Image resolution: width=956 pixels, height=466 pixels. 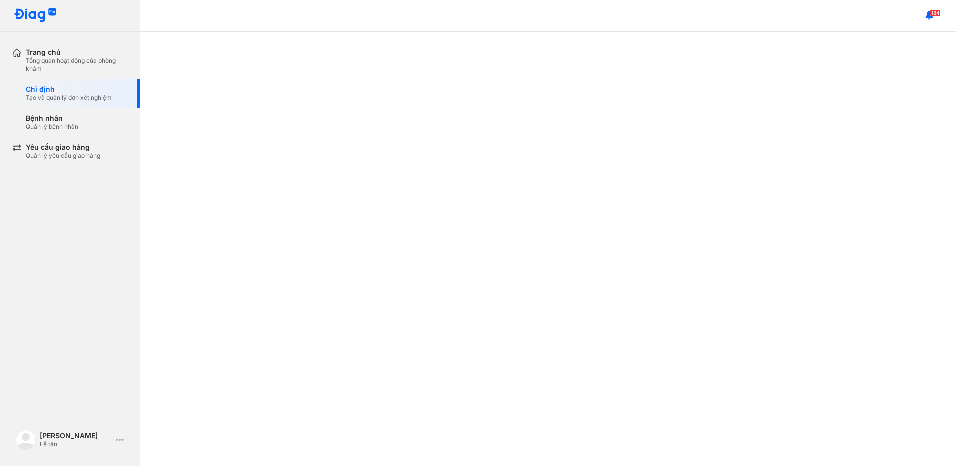 What do you see at coordinates (77, 65) in the screenshot?
I see `div: Tổng quan hoạt động của phòng khám` at bounding box center [77, 65].